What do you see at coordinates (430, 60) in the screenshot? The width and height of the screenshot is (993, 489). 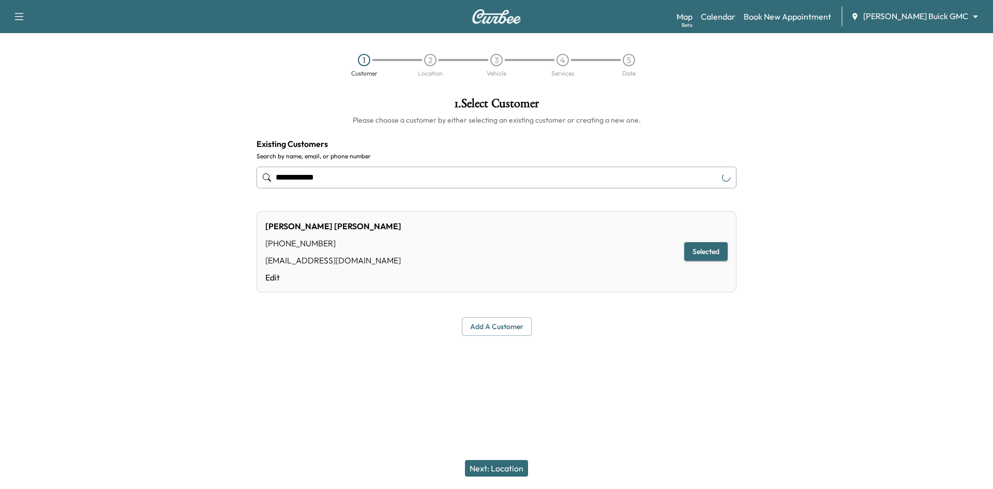 I see `div: 2` at bounding box center [430, 60].